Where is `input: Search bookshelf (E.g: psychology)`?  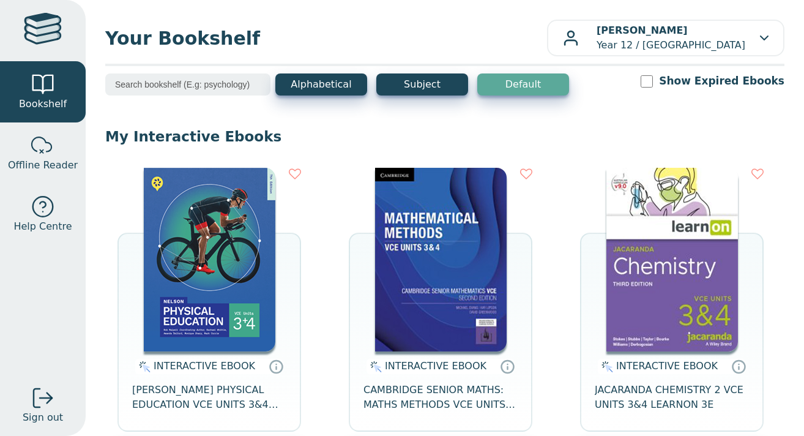 input: Search bookshelf (E.g: psychology) is located at coordinates (188, 84).